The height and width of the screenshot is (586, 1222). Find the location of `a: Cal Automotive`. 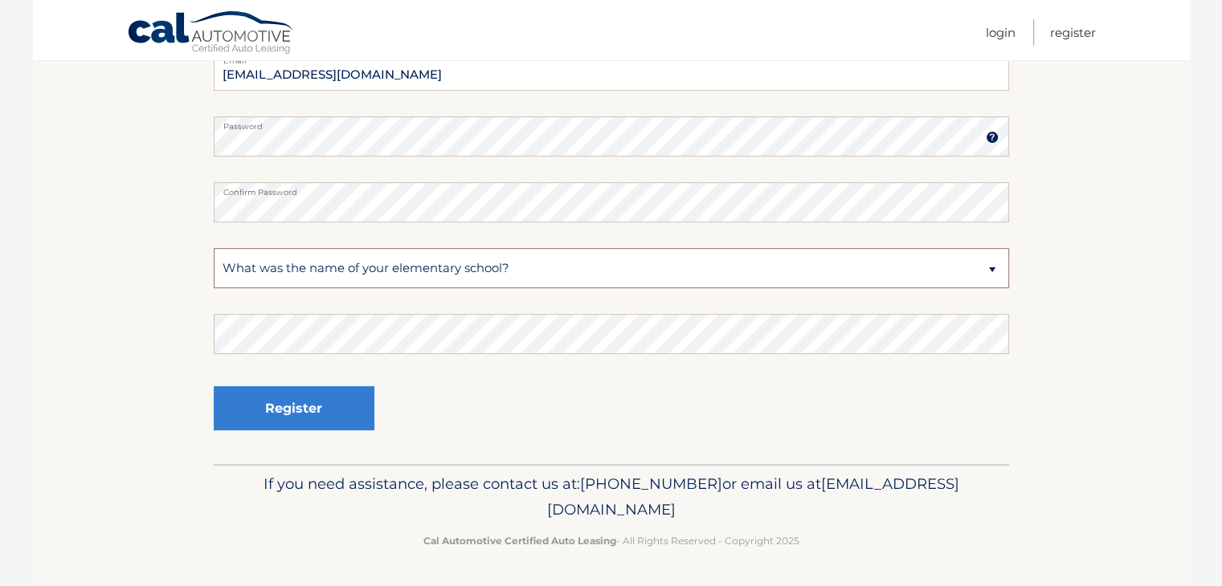

a: Cal Automotive is located at coordinates (211, 34).